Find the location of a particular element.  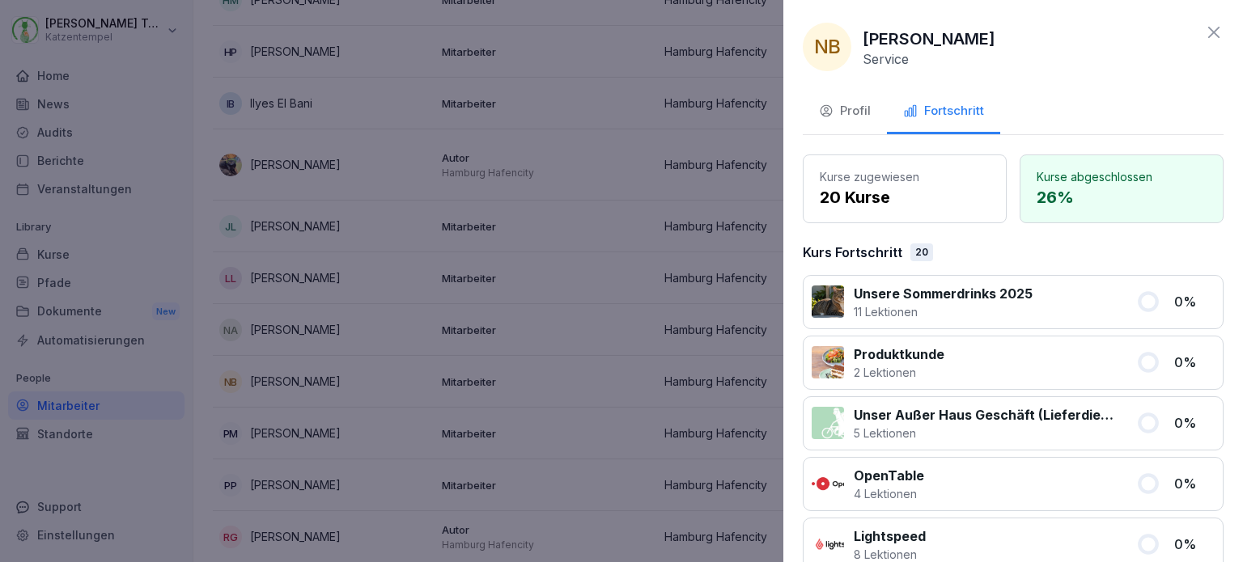

div: NB is located at coordinates (827, 47).